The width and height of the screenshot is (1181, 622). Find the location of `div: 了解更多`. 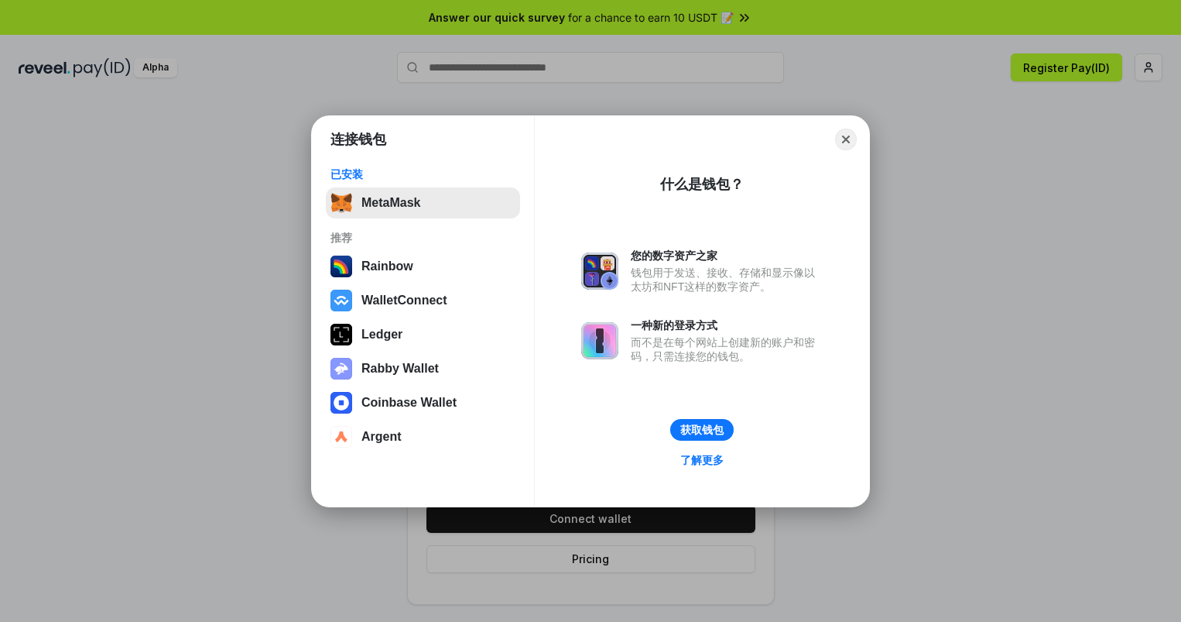

div: 了解更多 is located at coordinates (702, 460).